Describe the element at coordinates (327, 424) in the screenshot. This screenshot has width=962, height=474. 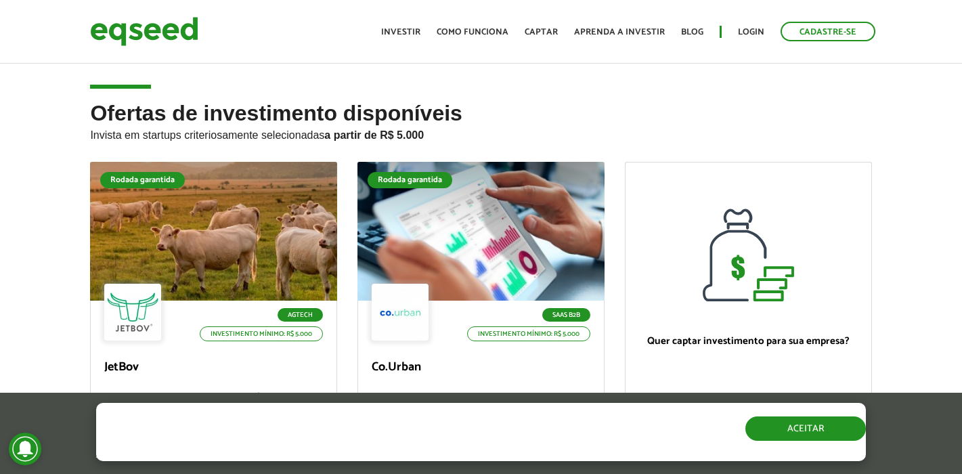
I see `h5: O site da EqSeed utiliza cookies para melhorar sua navegação.` at that location.